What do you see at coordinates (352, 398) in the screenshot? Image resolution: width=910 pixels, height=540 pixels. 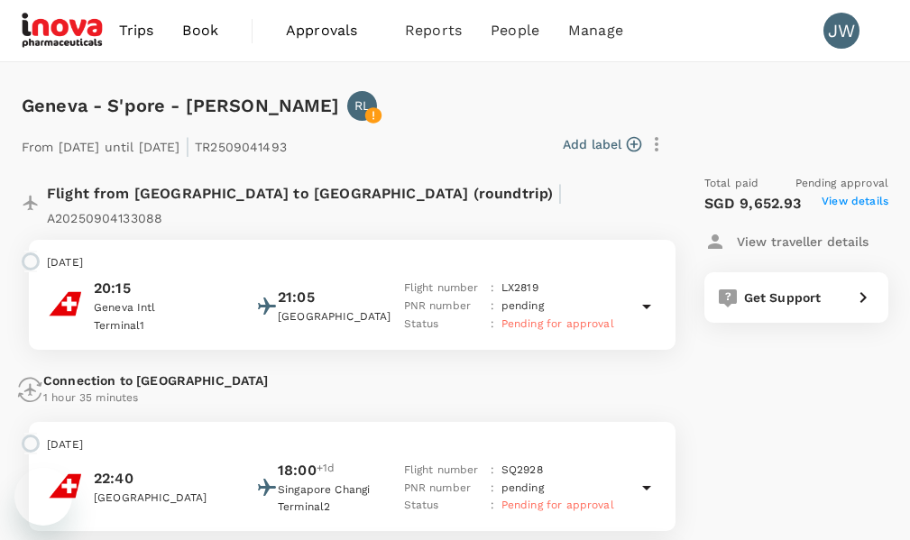 I see `p: 1 hour 35 minutes` at bounding box center [352, 398].